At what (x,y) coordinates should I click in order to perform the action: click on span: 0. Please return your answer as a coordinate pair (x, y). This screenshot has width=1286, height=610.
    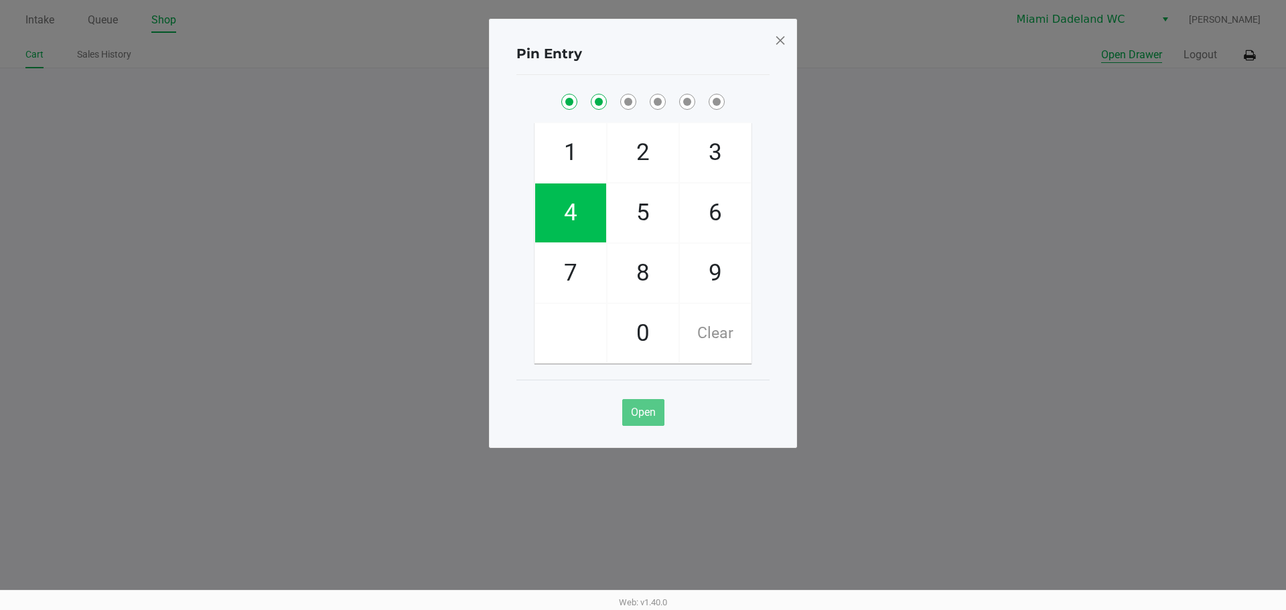
    Looking at the image, I should click on (643, 334).